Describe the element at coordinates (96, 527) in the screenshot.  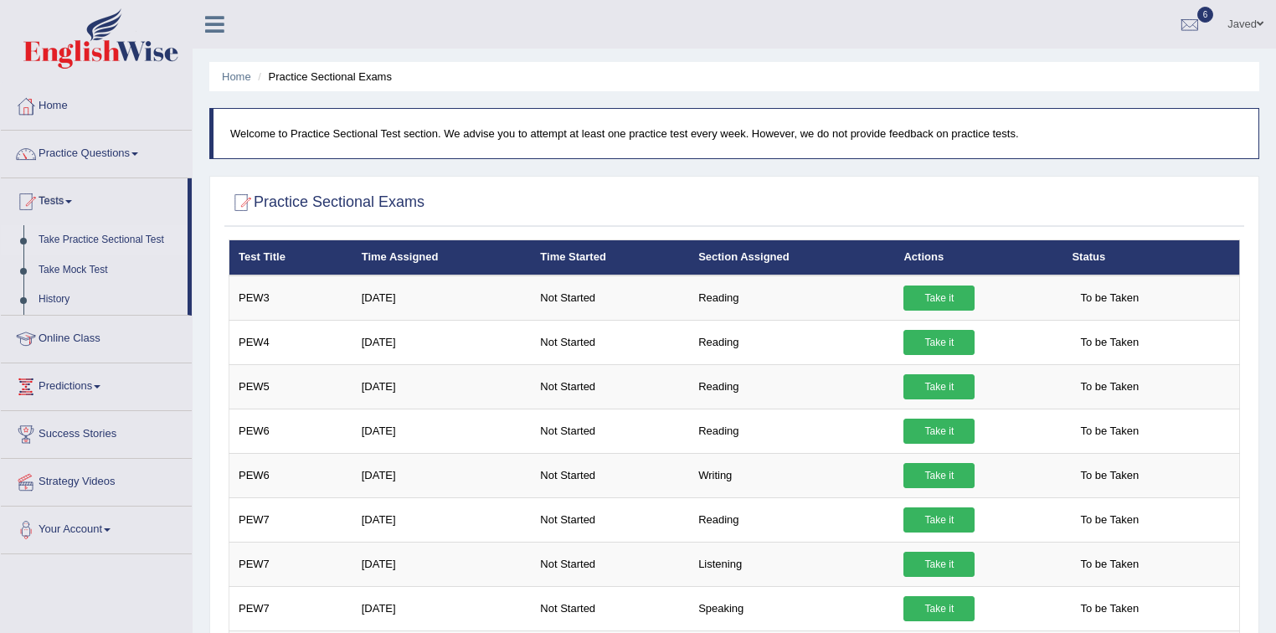
I see `a: Your Account` at that location.